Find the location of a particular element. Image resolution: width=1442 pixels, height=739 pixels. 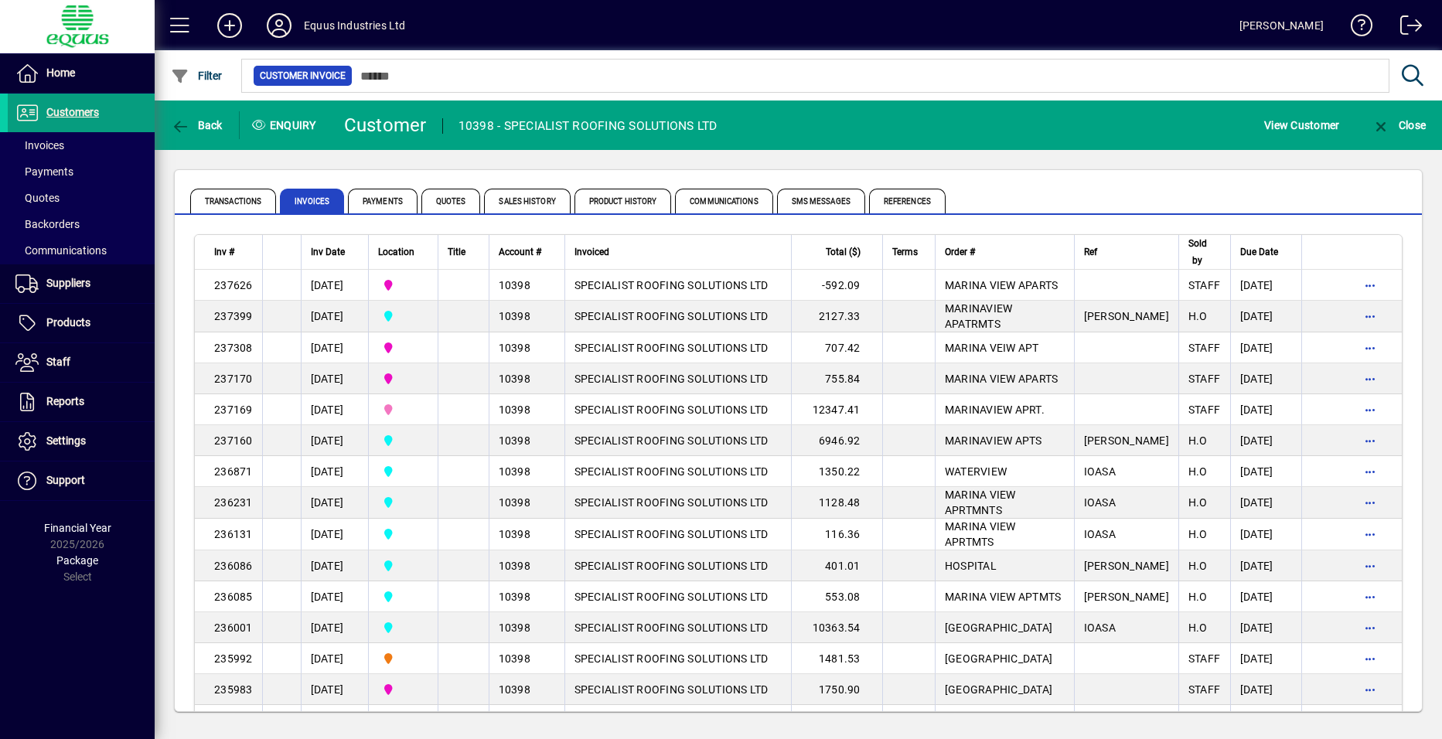

span: 237160 is located at coordinates (233, 441).